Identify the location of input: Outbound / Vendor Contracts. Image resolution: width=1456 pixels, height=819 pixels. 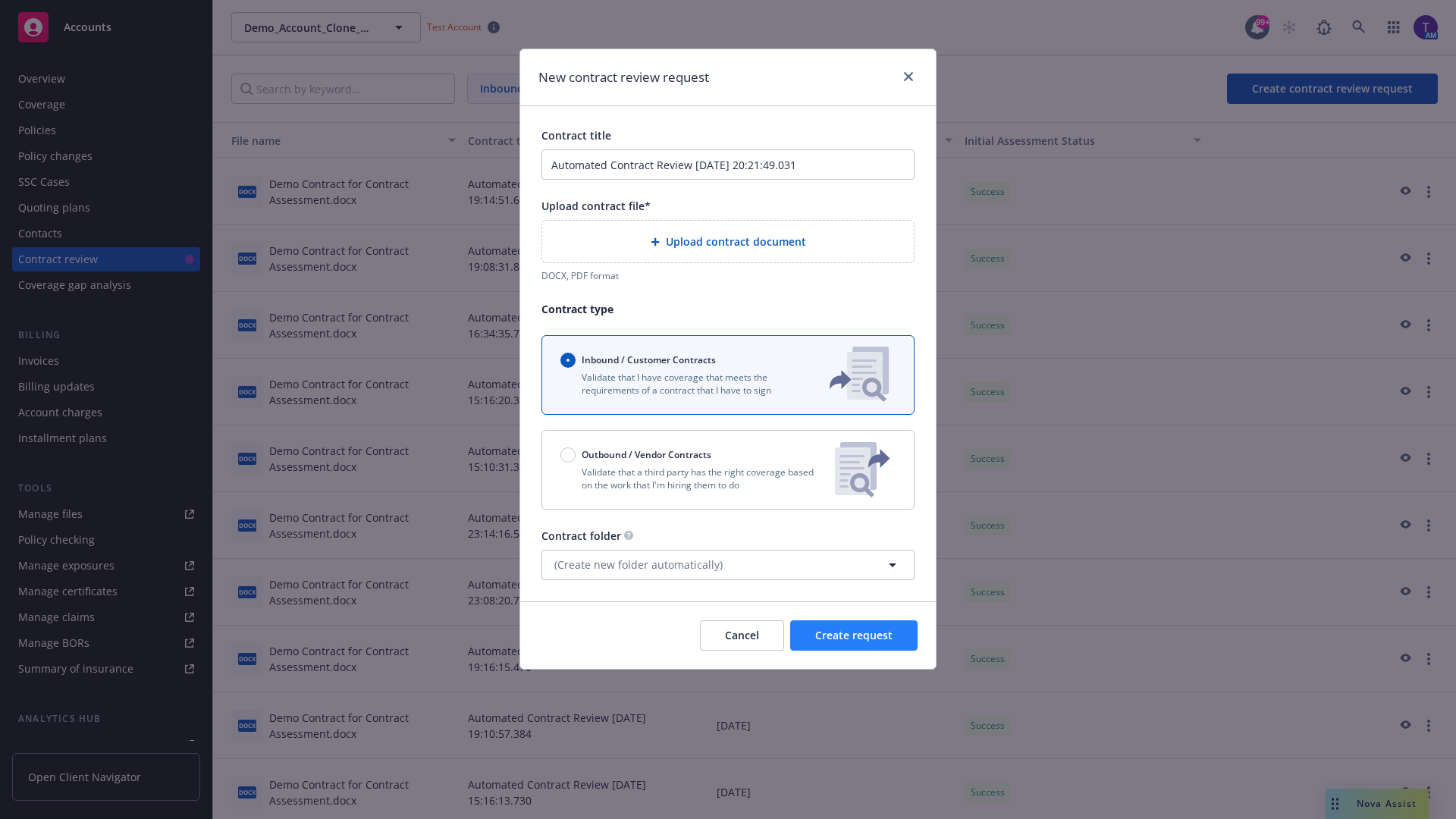
(568, 455).